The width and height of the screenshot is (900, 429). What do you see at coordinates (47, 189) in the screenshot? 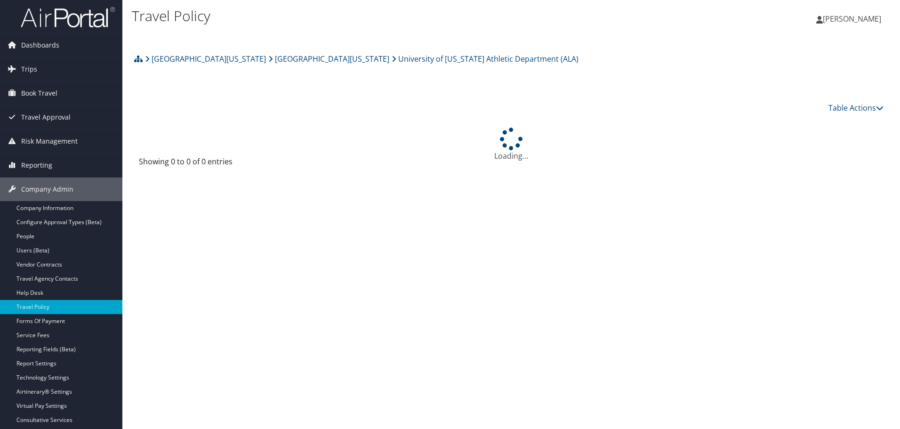
I see `span: Company Admin` at bounding box center [47, 189].